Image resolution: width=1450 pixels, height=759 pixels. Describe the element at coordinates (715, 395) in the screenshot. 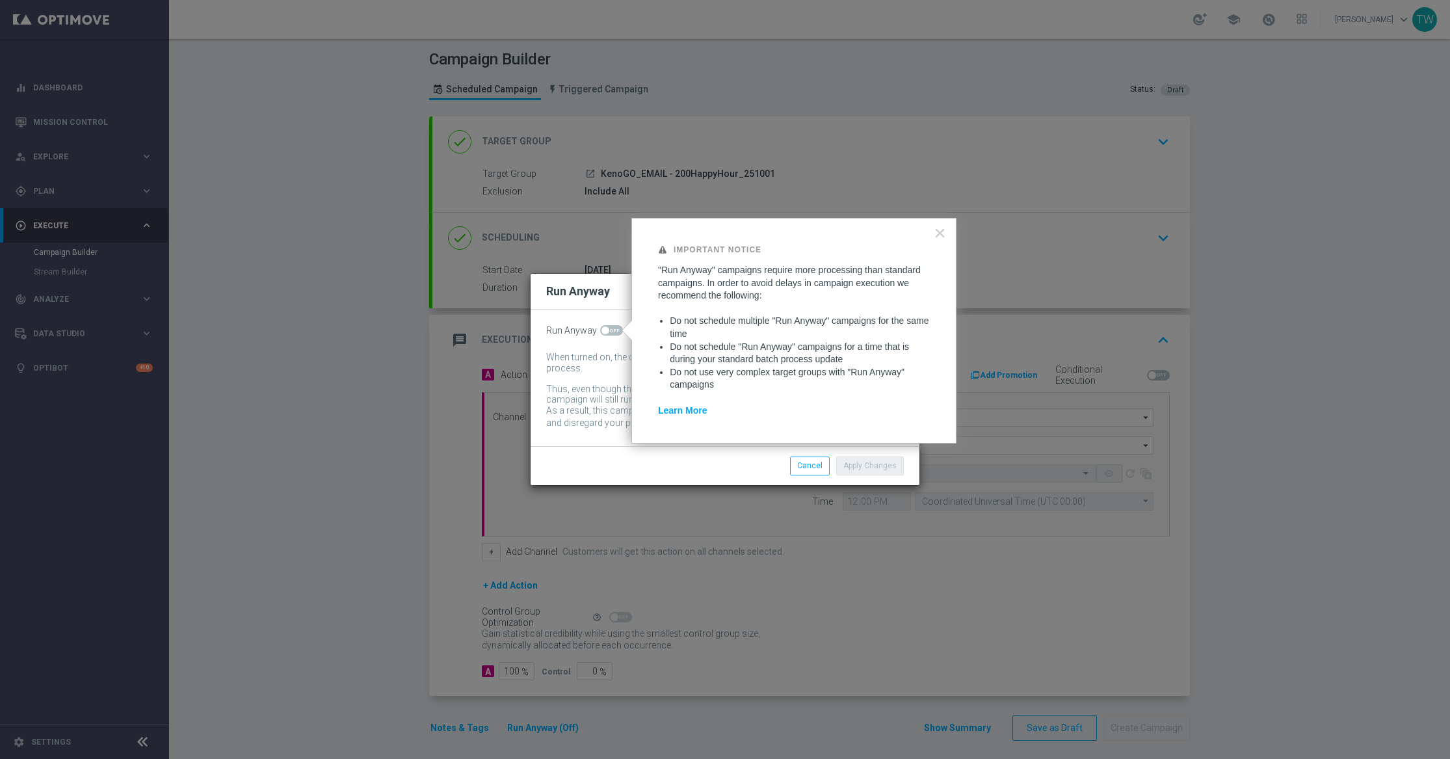

I see `div: Thus, even though the batch-data process might not be complete by then, the campaign will still r...` at that location.